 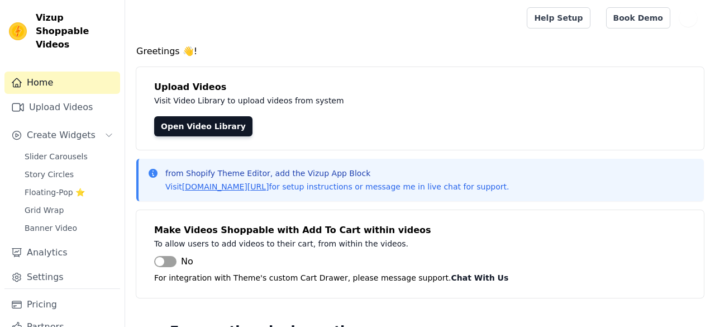 What do you see at coordinates (337, 173) in the screenshot?
I see `p: from Shopify Theme Editor, add the Vizup App Block` at bounding box center [337, 173].